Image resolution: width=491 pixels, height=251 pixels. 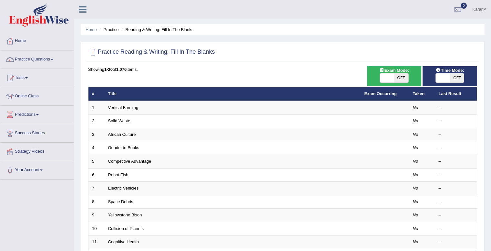 I want to click on a: Space Debris, so click(x=121, y=201).